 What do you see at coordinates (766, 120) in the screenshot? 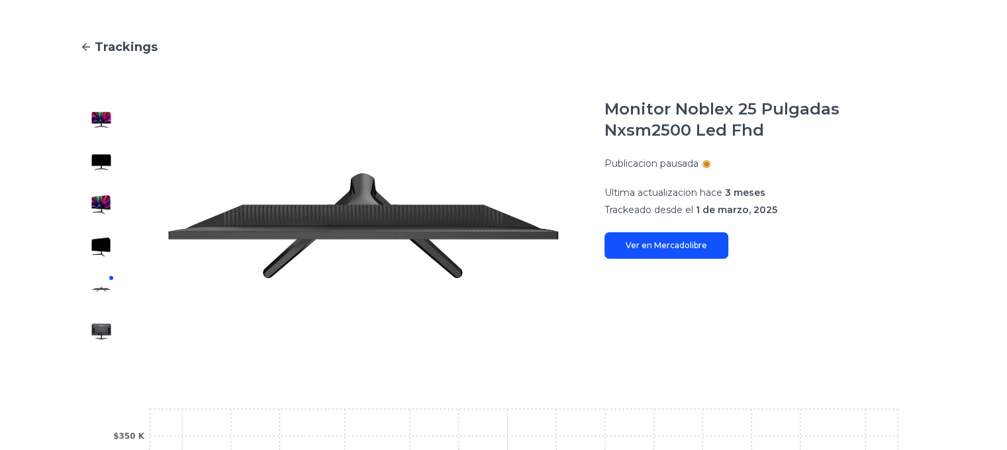
I see `h1: Monitor Noblex 25 Pulgadas Nxsm2500 Led Fhd` at bounding box center [766, 120].